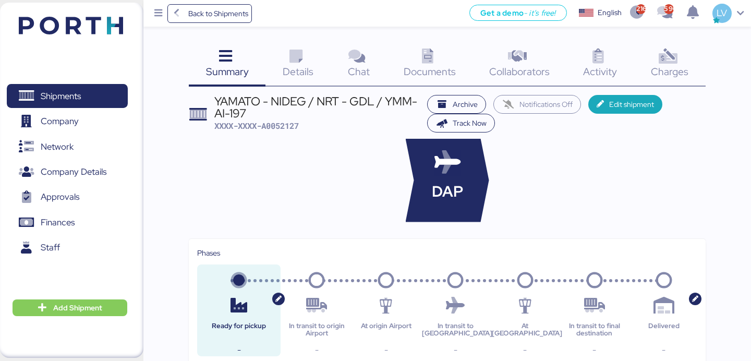 The width and height of the screenshot is (751, 361). What do you see at coordinates (461, 123) in the screenshot?
I see `button: Track Now` at bounding box center [461, 123].